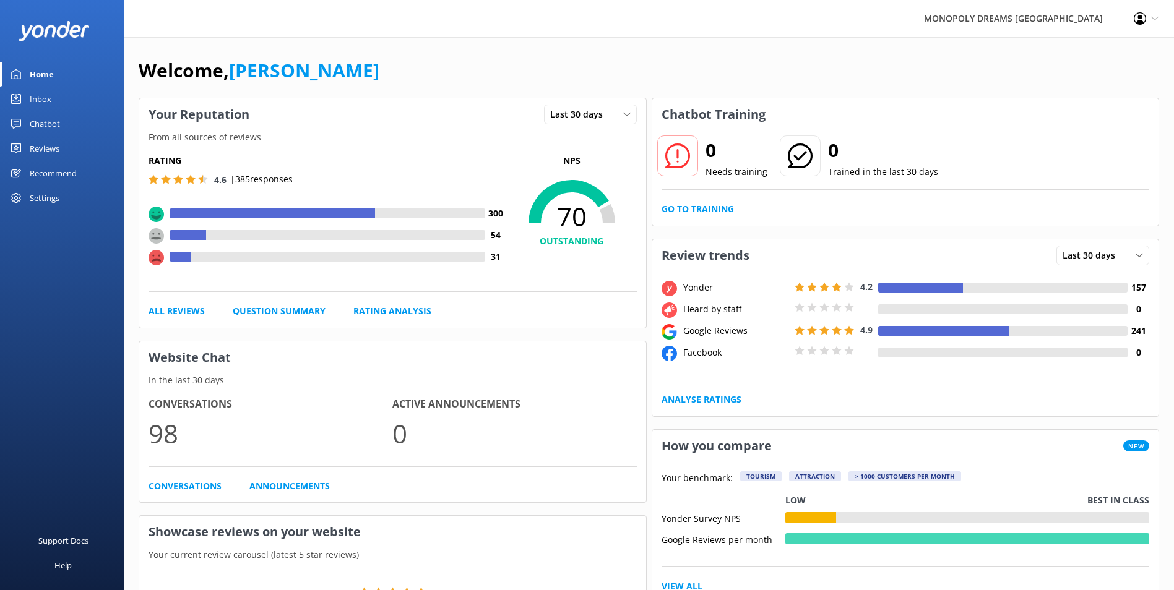 The height and width of the screenshot is (590, 1174). Describe the element at coordinates (1138, 331) in the screenshot. I see `h4: 241` at that location.